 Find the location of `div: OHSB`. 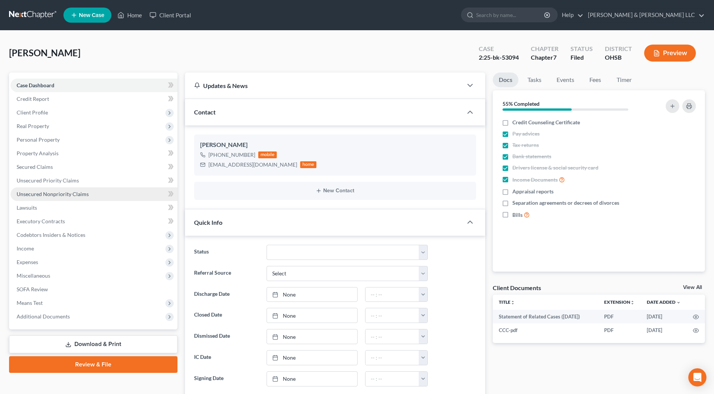

div: OHSB is located at coordinates (619, 57).